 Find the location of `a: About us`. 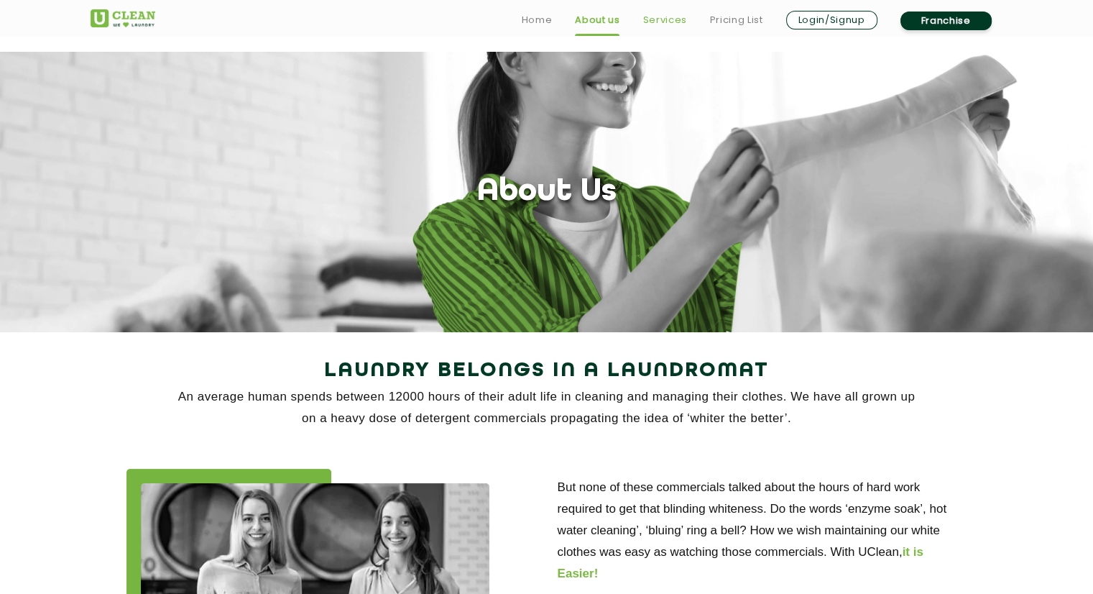

a: About us is located at coordinates (597, 20).